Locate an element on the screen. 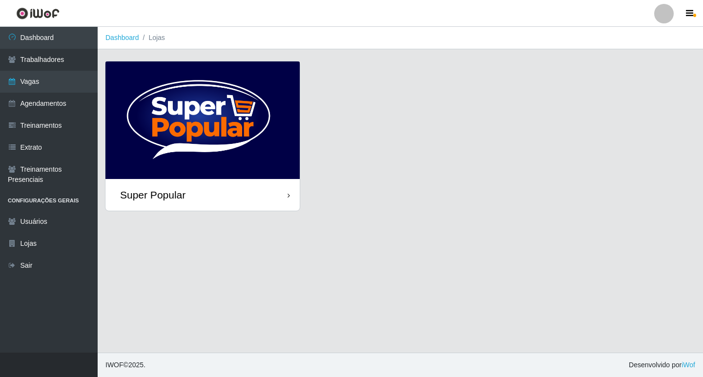  nav: breadcrumb is located at coordinates (400, 38).